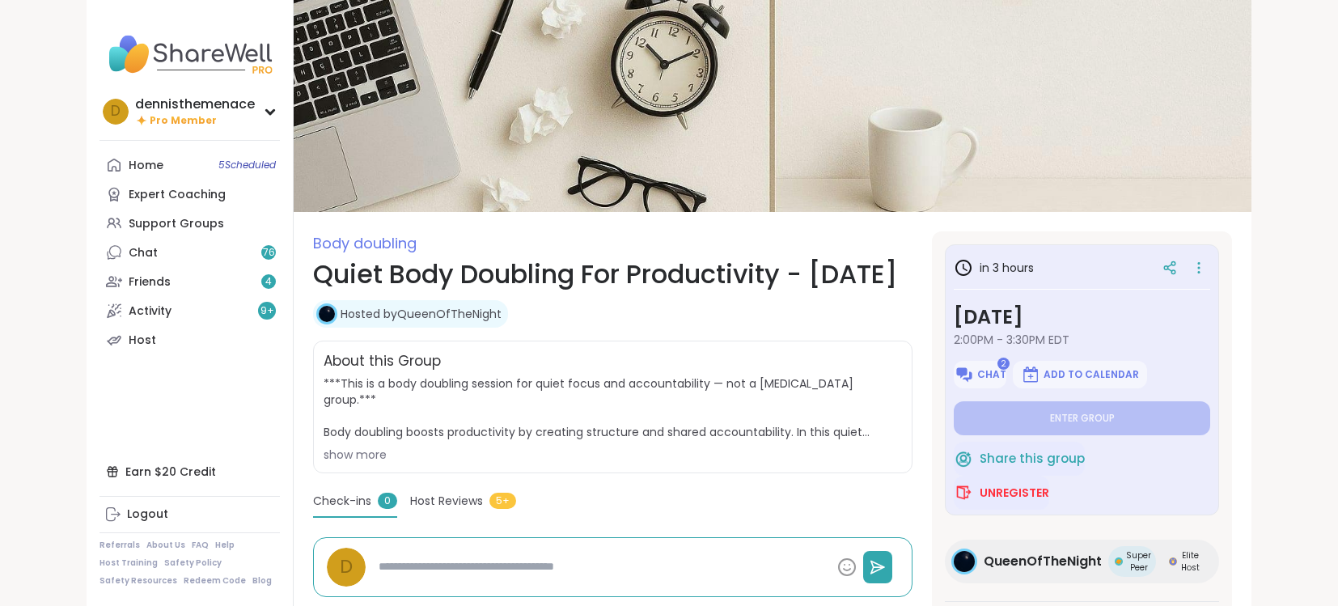 This screenshot has height=606, width=1338. What do you see at coordinates (189, 54) in the screenshot?
I see `img: ShareWell Nav Logo` at bounding box center [189, 54].